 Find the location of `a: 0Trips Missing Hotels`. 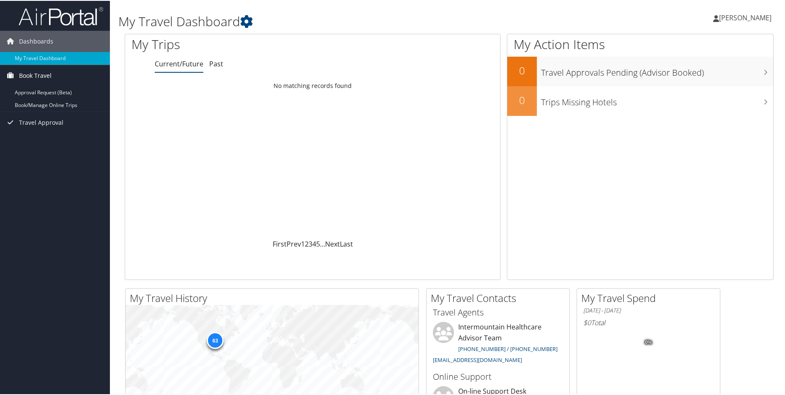

a: 0Trips Missing Hotels is located at coordinates (640, 100).